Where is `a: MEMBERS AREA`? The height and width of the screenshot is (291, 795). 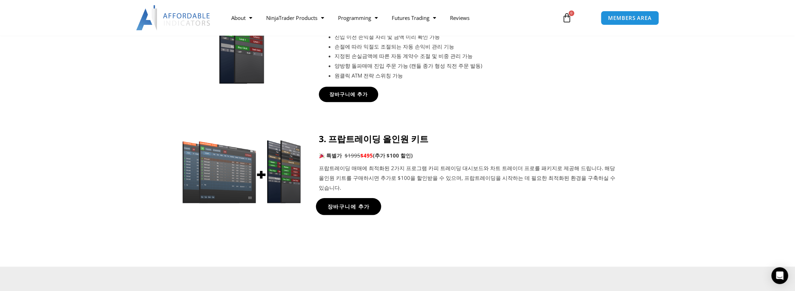 a: MEMBERS AREA is located at coordinates (630, 18).